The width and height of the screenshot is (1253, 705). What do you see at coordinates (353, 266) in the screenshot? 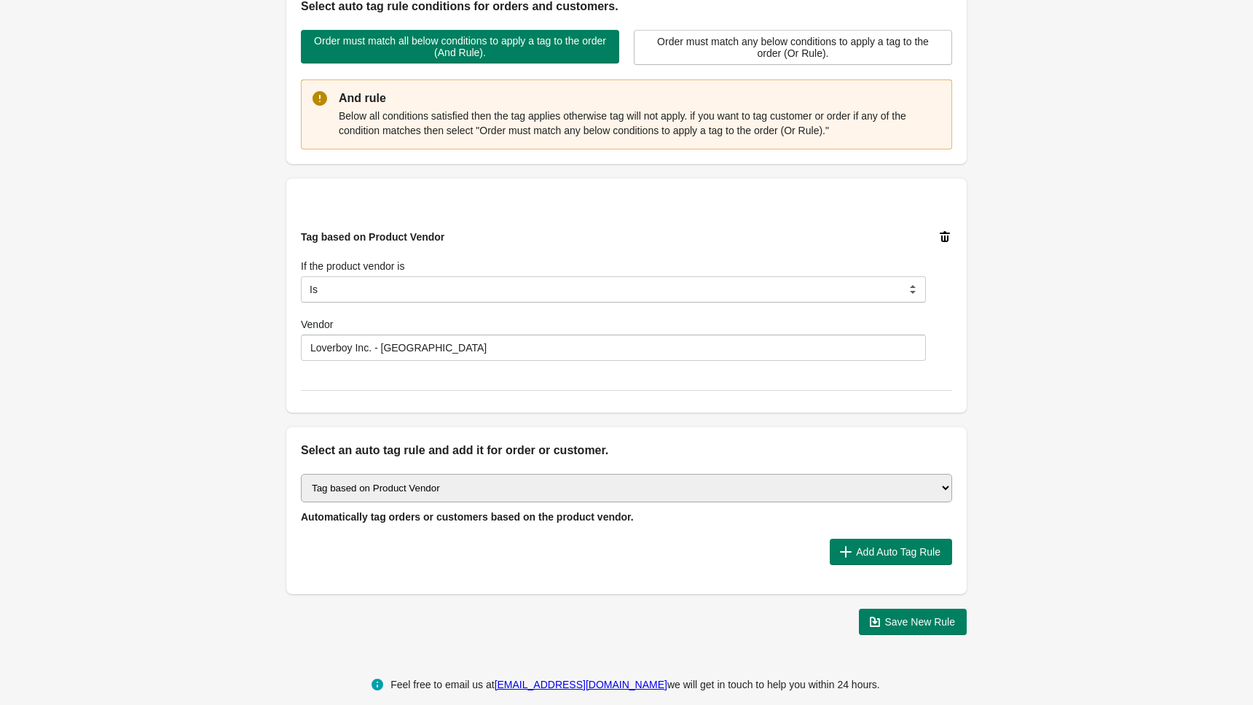
I see `label: If the product vendor is` at bounding box center [353, 266].